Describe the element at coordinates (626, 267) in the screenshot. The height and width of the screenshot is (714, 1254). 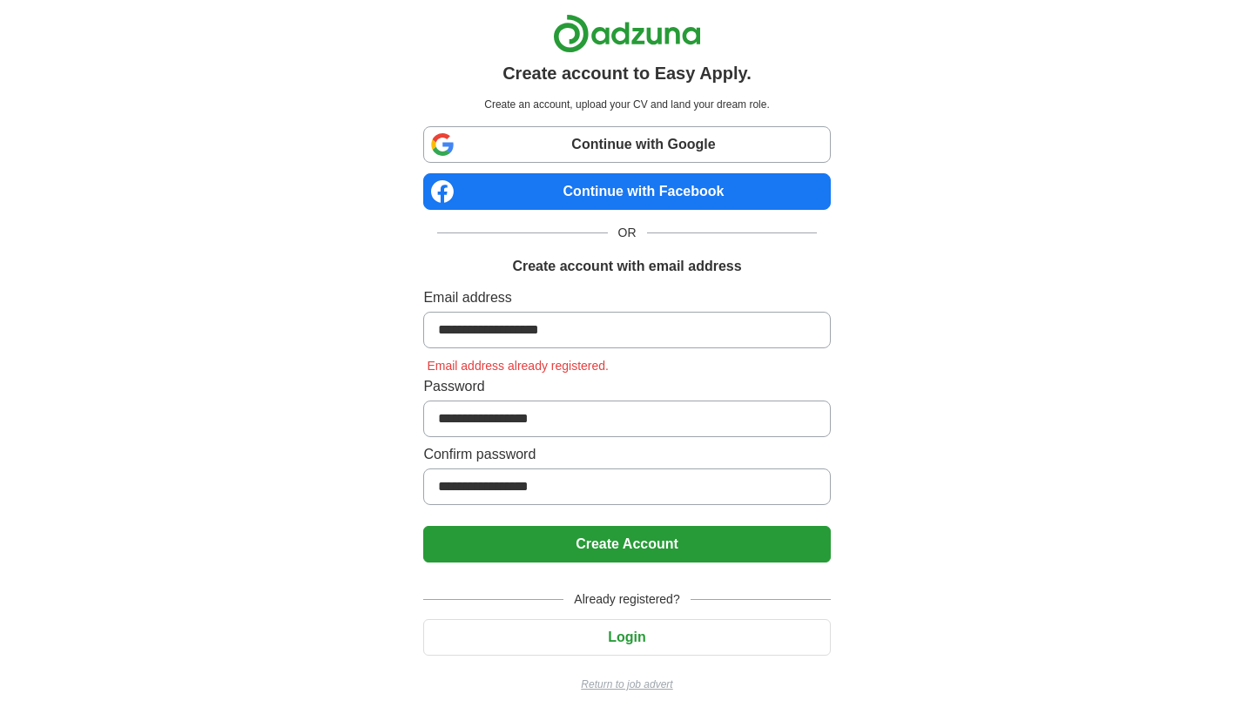
I see `h1: Create account with email address` at that location.